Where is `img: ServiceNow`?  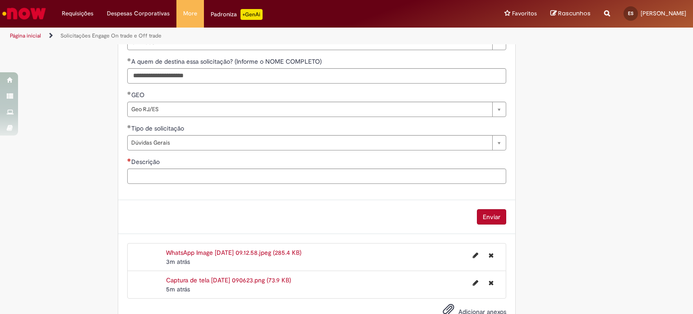 img: ServiceNow is located at coordinates (24, 14).